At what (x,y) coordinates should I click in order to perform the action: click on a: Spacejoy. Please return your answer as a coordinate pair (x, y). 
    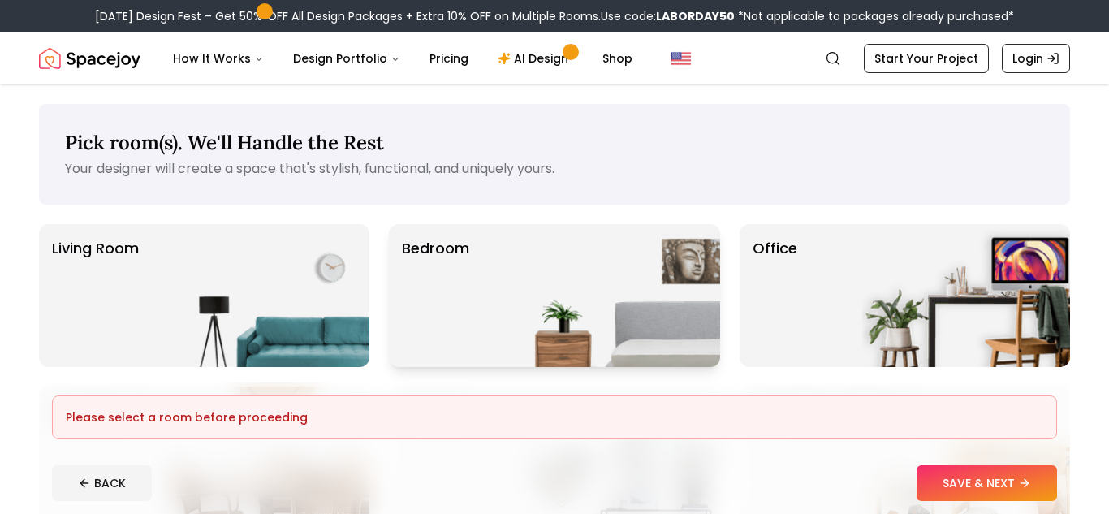
    Looking at the image, I should click on (89, 58).